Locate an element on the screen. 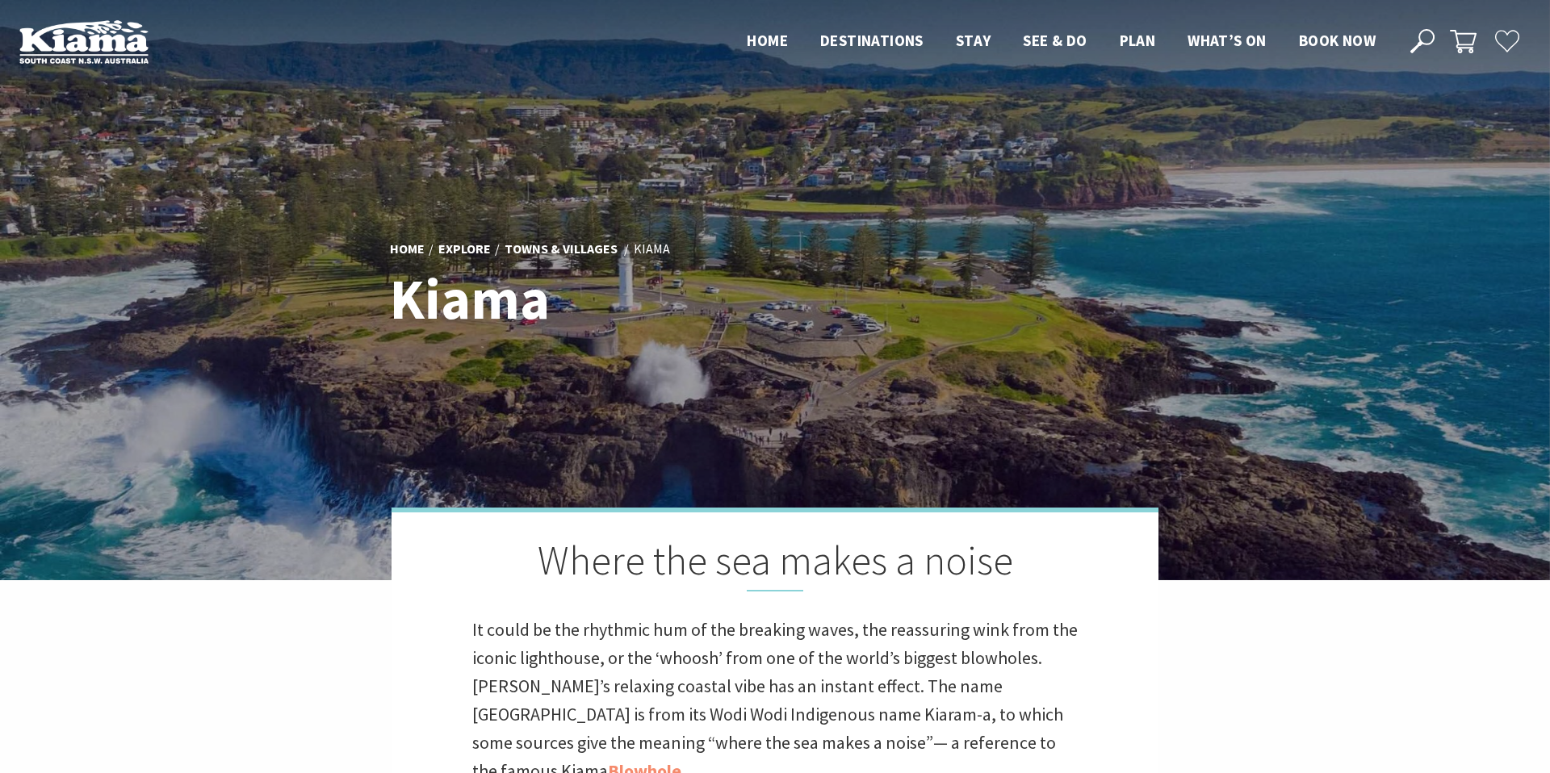 Image resolution: width=1550 pixels, height=773 pixels. span: Home is located at coordinates (767, 40).